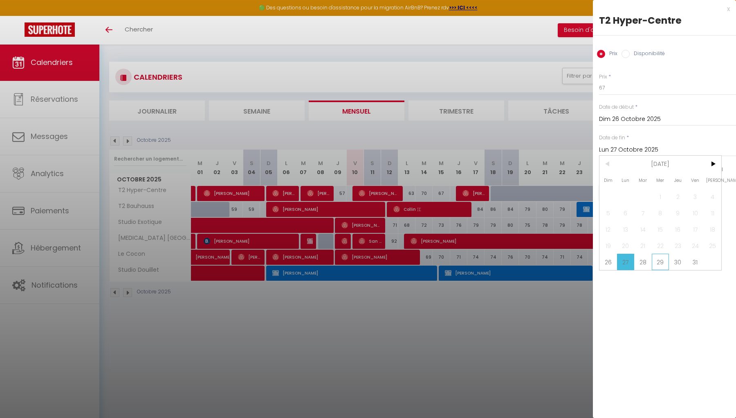  What do you see at coordinates (661, 213) in the screenshot?
I see `span: 8` at bounding box center [661, 213].